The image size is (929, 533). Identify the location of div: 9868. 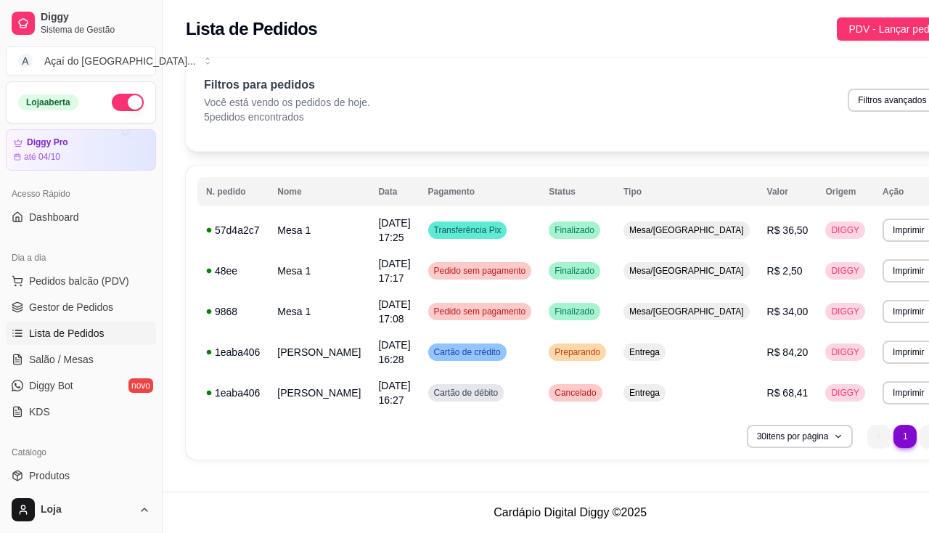
(233, 311).